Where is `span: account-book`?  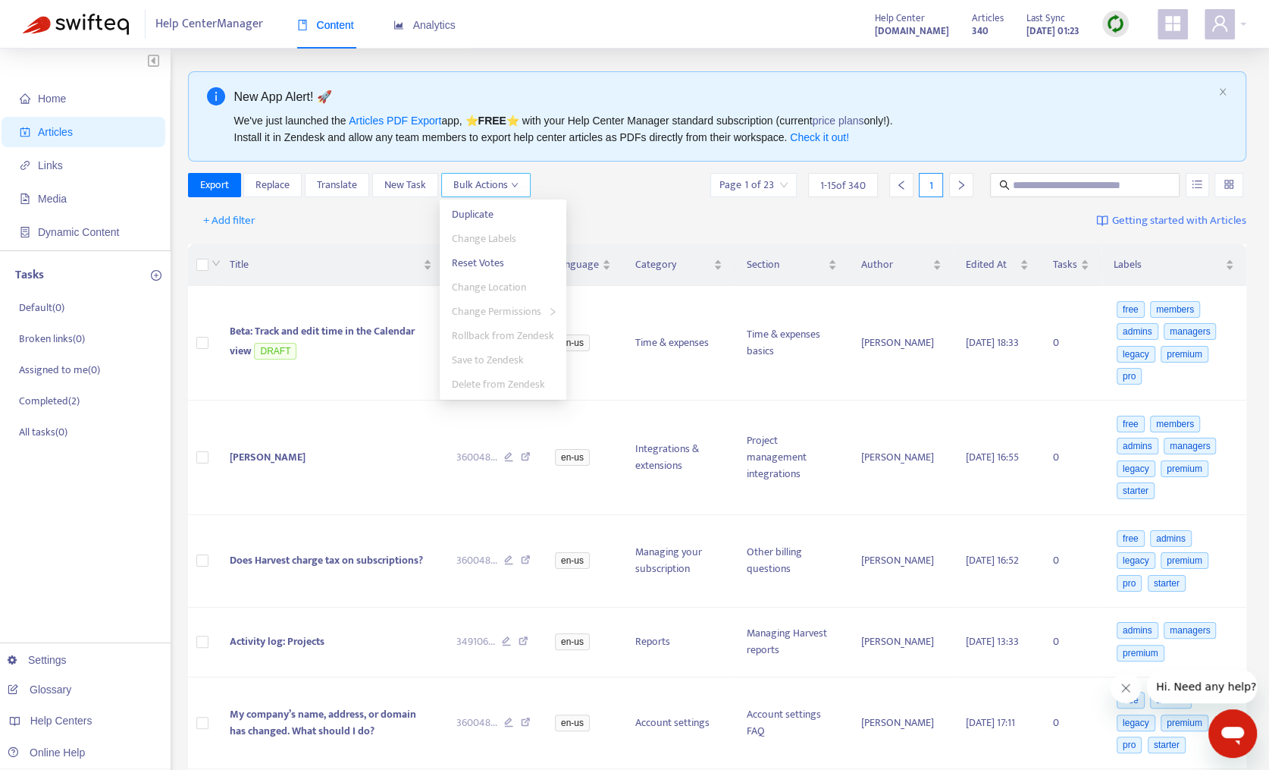
span: account-book is located at coordinates (25, 132).